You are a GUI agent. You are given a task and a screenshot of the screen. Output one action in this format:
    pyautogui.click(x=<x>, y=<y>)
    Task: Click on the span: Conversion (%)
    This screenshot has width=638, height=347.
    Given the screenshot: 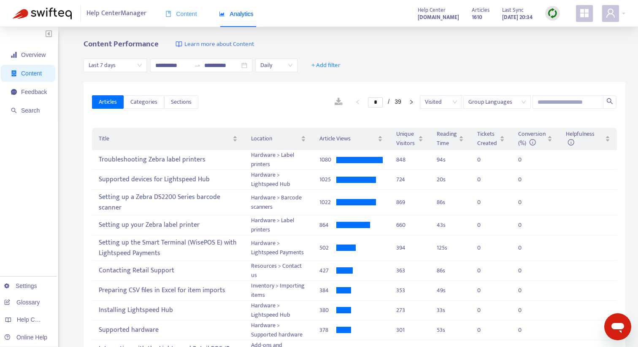 What is the action you would take?
    pyautogui.click(x=532, y=138)
    